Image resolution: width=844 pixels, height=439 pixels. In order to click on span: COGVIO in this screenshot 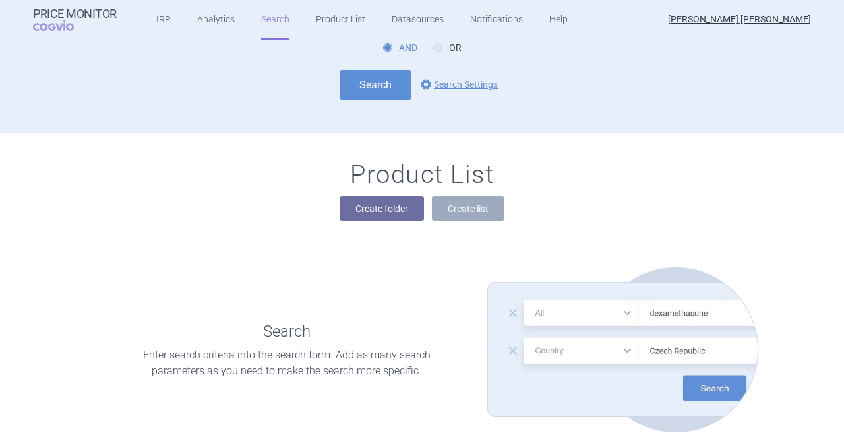, I will do `click(63, 26)`.